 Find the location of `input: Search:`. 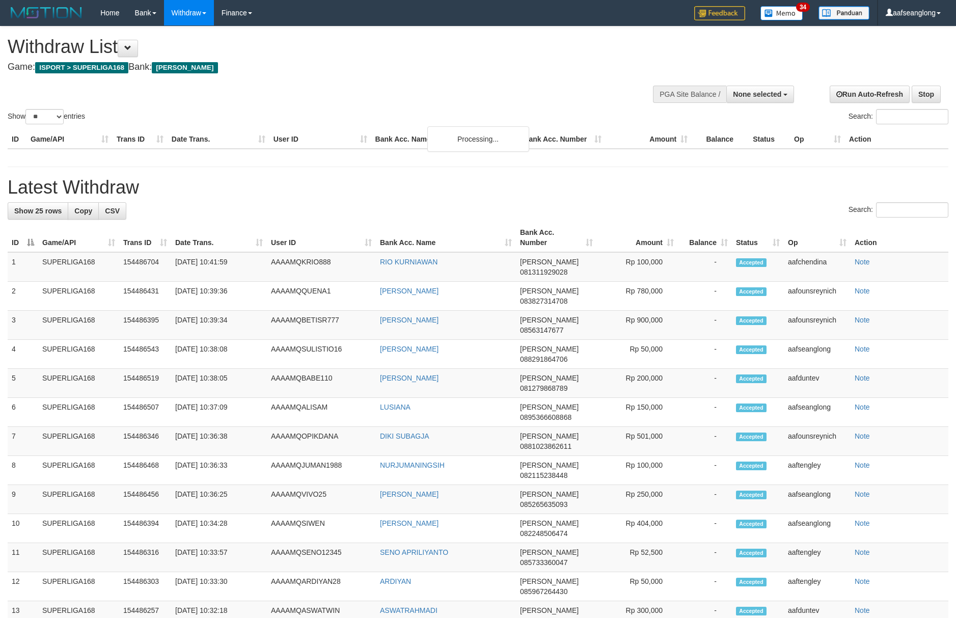

input: Search: is located at coordinates (912, 117).